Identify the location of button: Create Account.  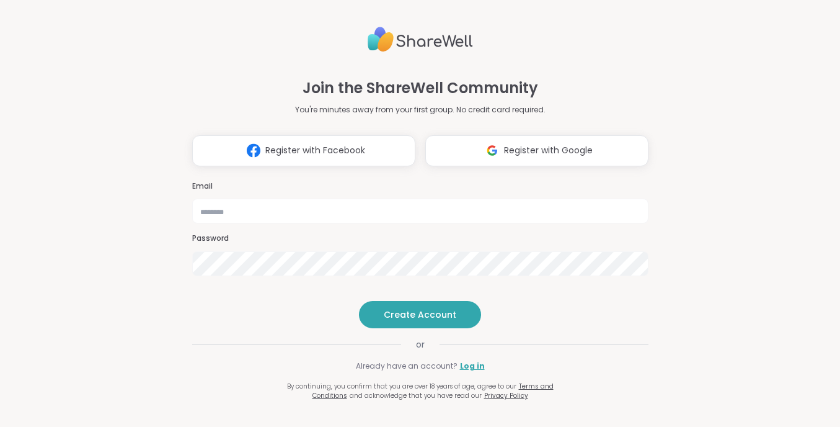
(420, 314).